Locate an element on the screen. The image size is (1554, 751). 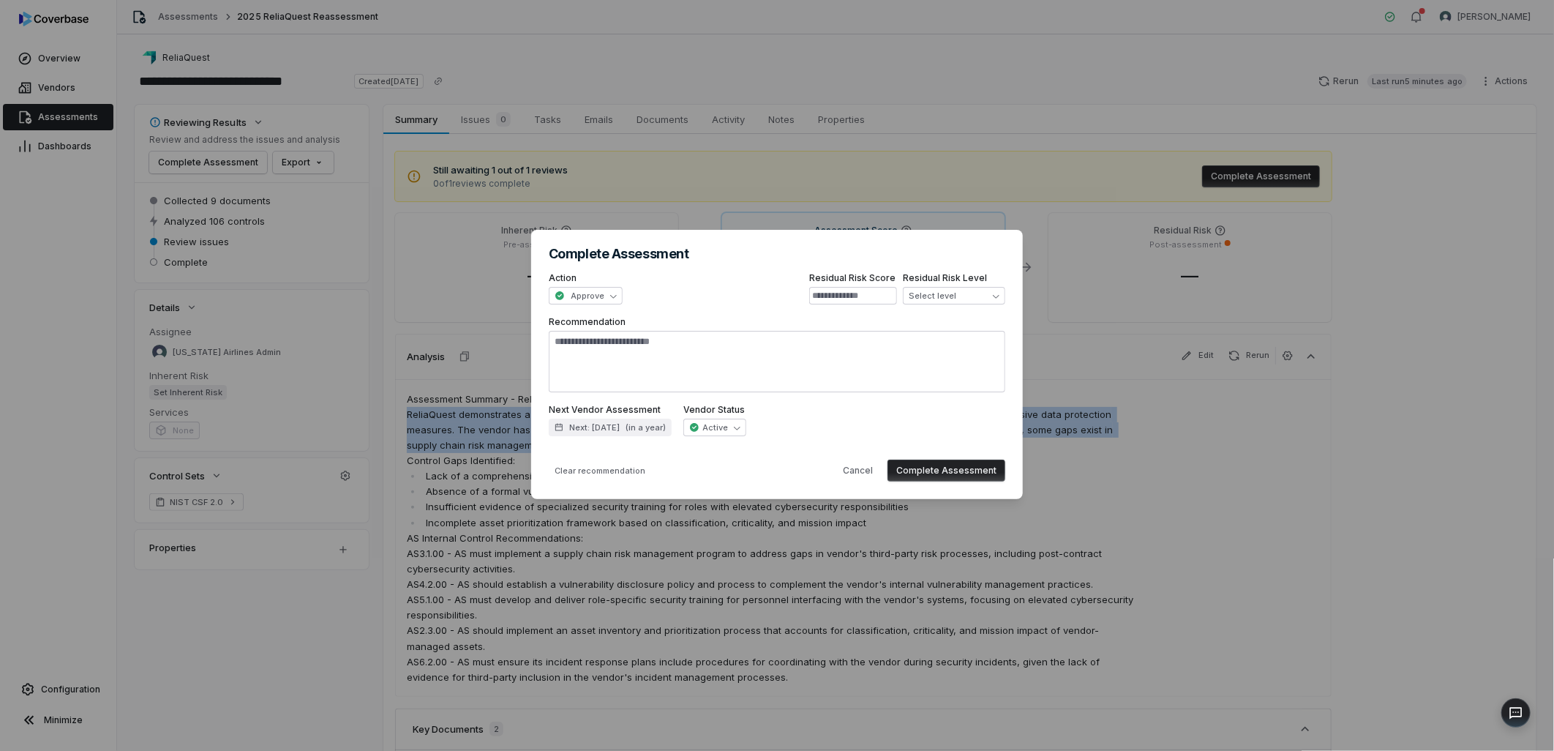
label: Vendor Status is located at coordinates (715, 410).